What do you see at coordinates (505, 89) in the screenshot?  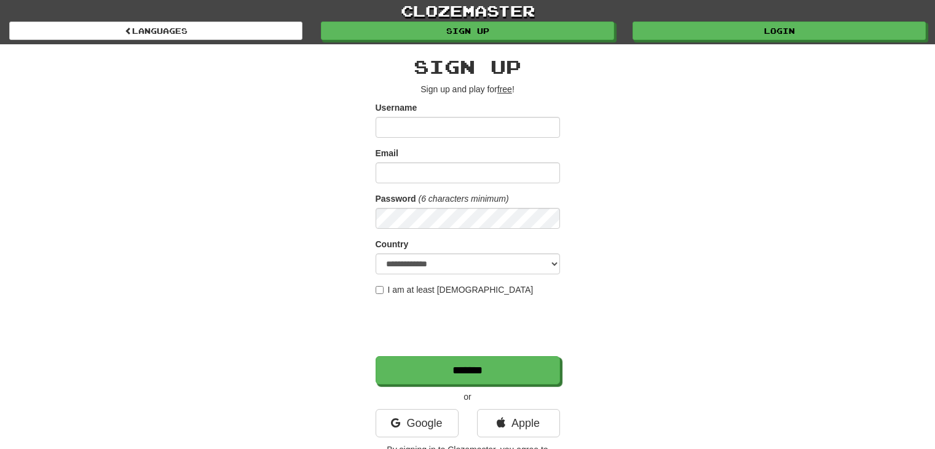 I see `u: free` at bounding box center [505, 89].